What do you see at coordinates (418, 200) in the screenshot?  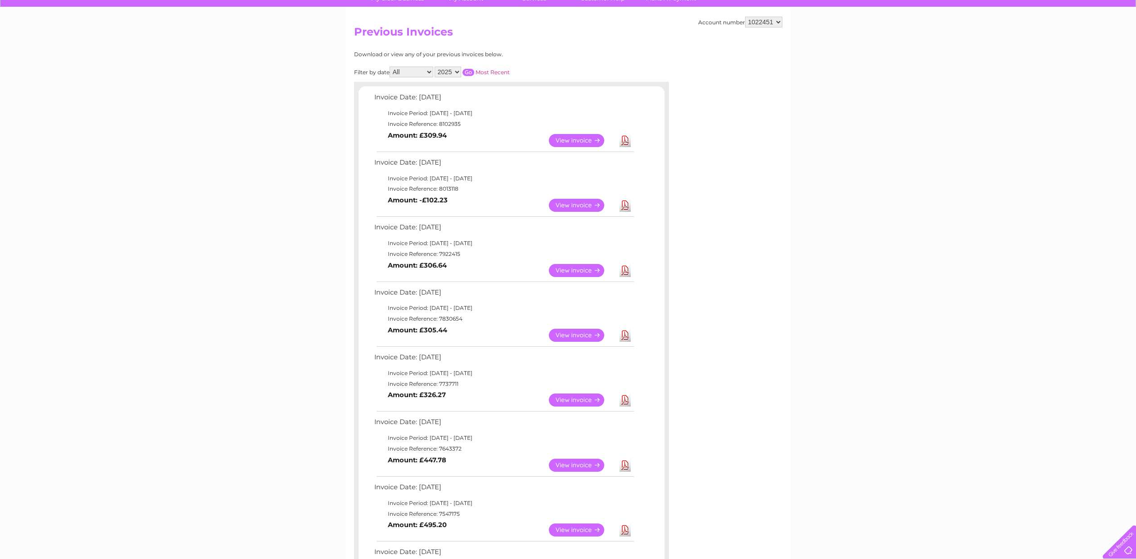 I see `b: Amount: -£102.23` at bounding box center [418, 200].